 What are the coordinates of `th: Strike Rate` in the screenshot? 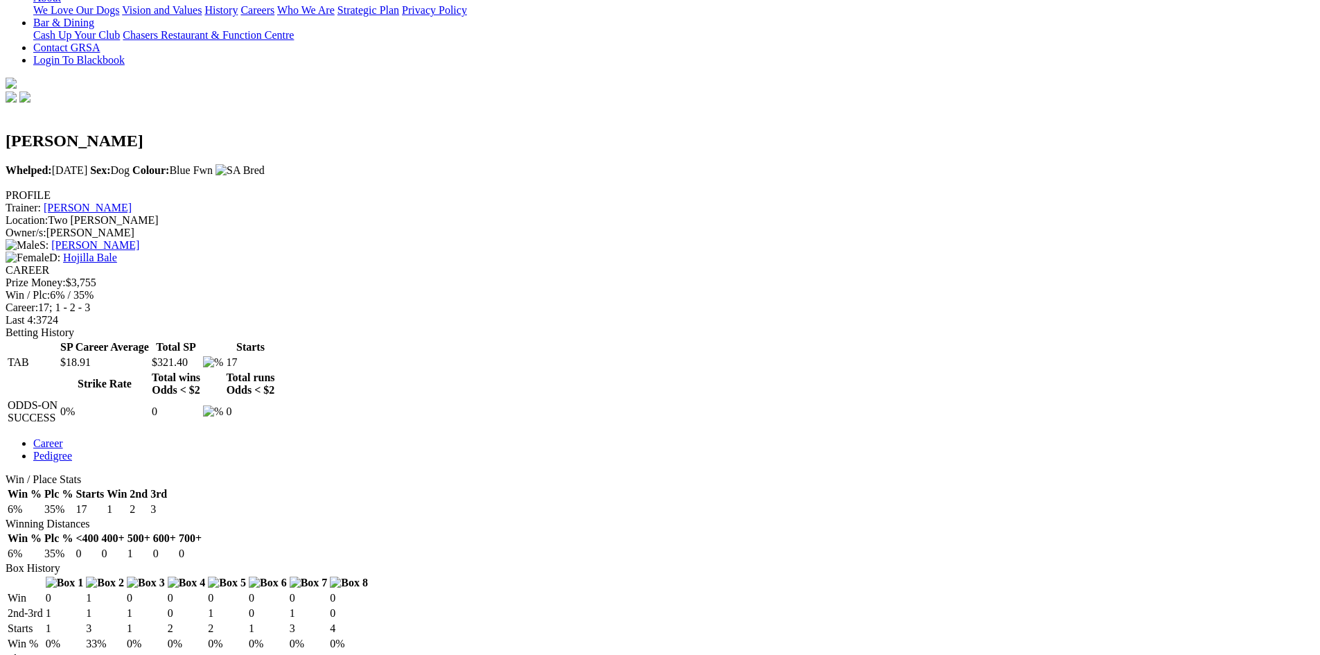 It's located at (105, 384).